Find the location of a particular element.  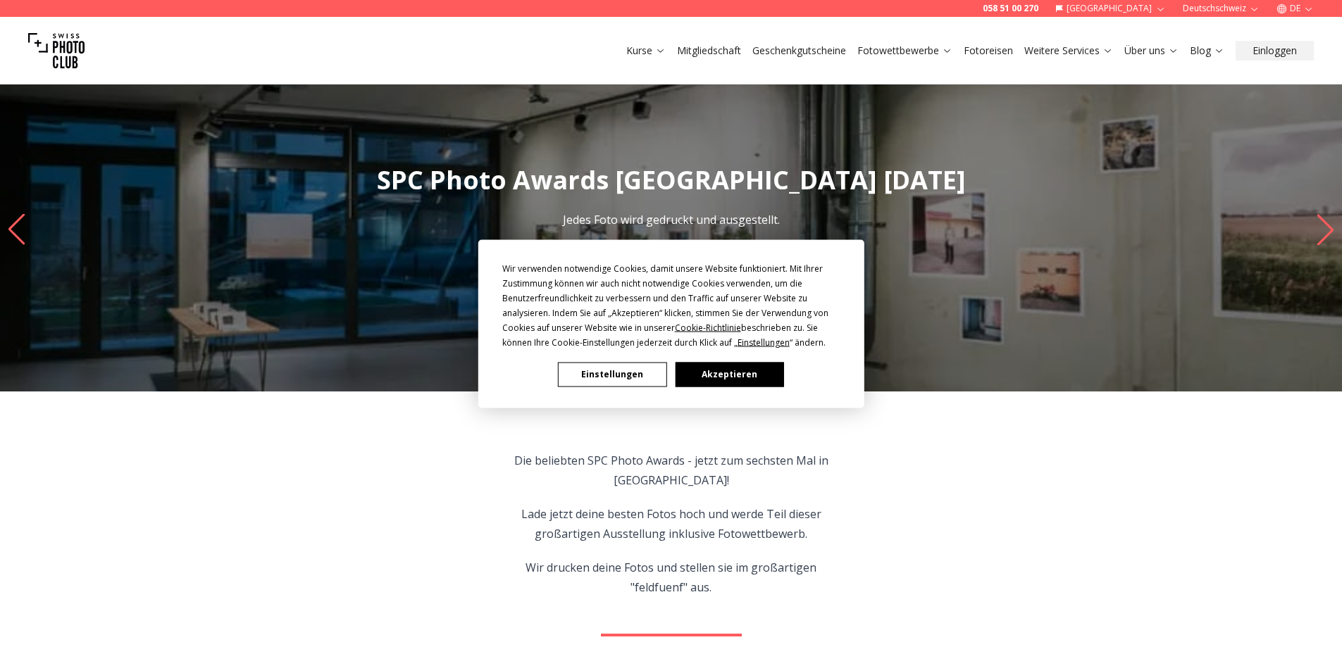

div: Wir verwenden notwendige Cookies, damit unsere Website funktioniert. Mit Ihrer Zustimmung können ... is located at coordinates (671, 305).